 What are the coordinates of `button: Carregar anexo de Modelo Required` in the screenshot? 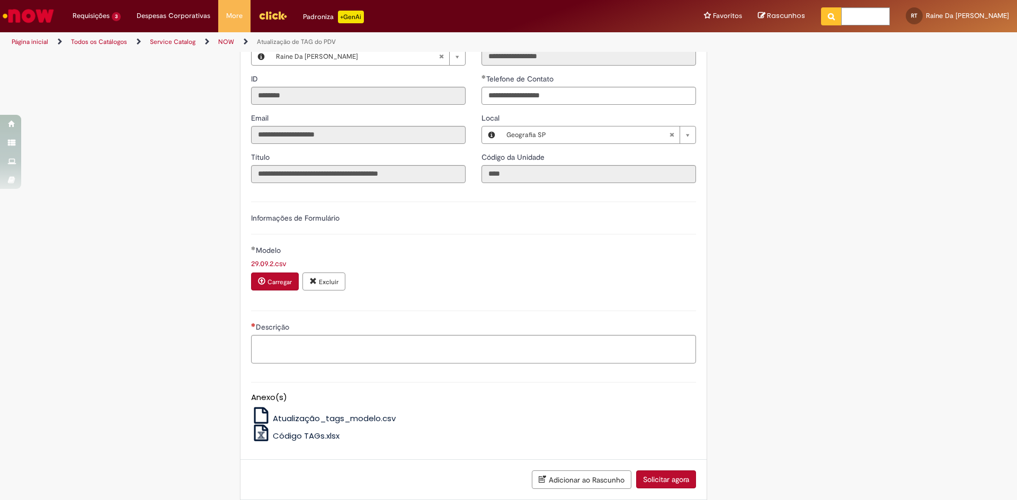 It's located at (275, 282).